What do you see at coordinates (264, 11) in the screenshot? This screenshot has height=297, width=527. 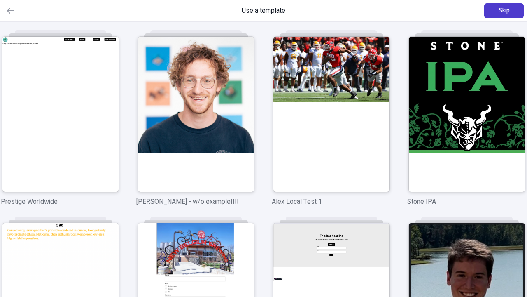 I see `span: Use a template` at bounding box center [264, 11].